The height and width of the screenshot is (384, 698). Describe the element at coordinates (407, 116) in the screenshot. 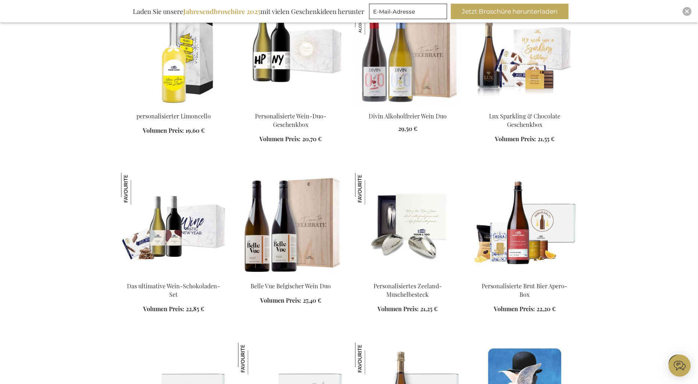

I see `a: Divin Alkoholfreier Wein Duo` at that location.